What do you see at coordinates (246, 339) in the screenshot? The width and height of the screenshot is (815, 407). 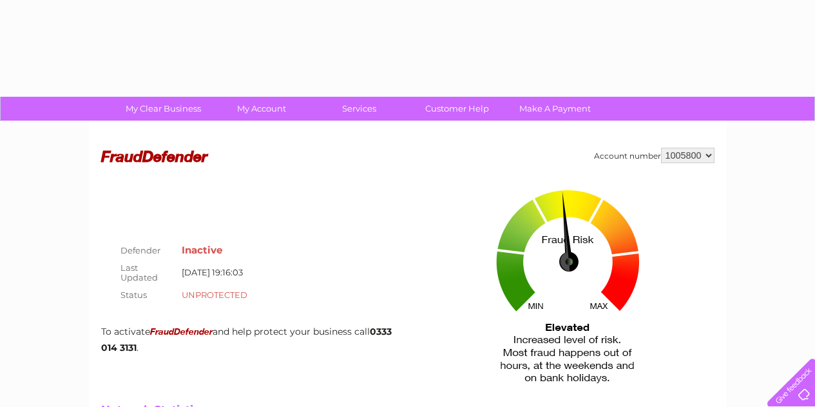 I see `b: 0333 014 3131` at bounding box center [246, 339].